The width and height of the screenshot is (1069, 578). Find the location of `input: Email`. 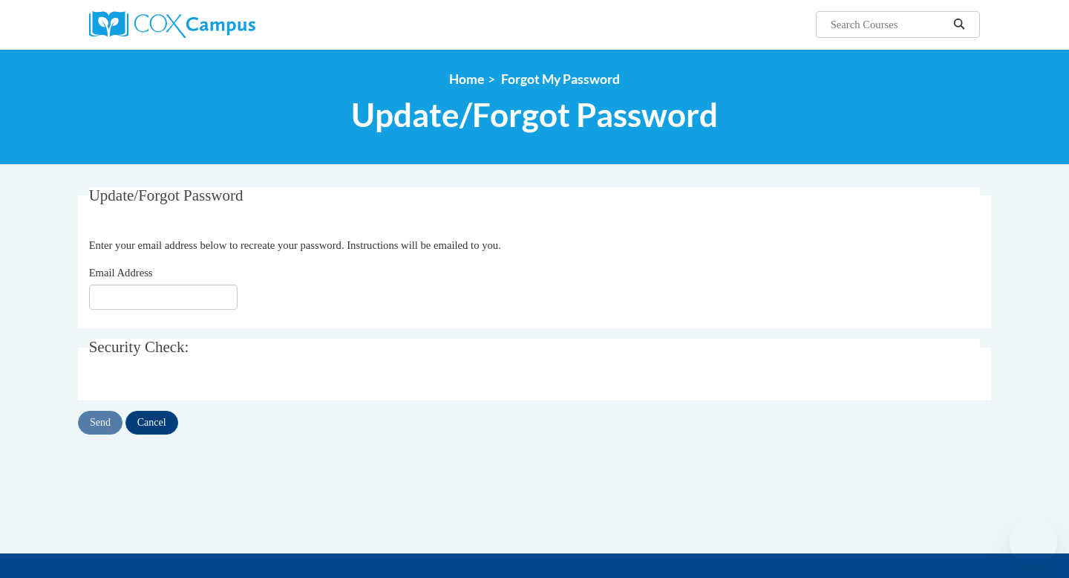

input: Email is located at coordinates (163, 297).